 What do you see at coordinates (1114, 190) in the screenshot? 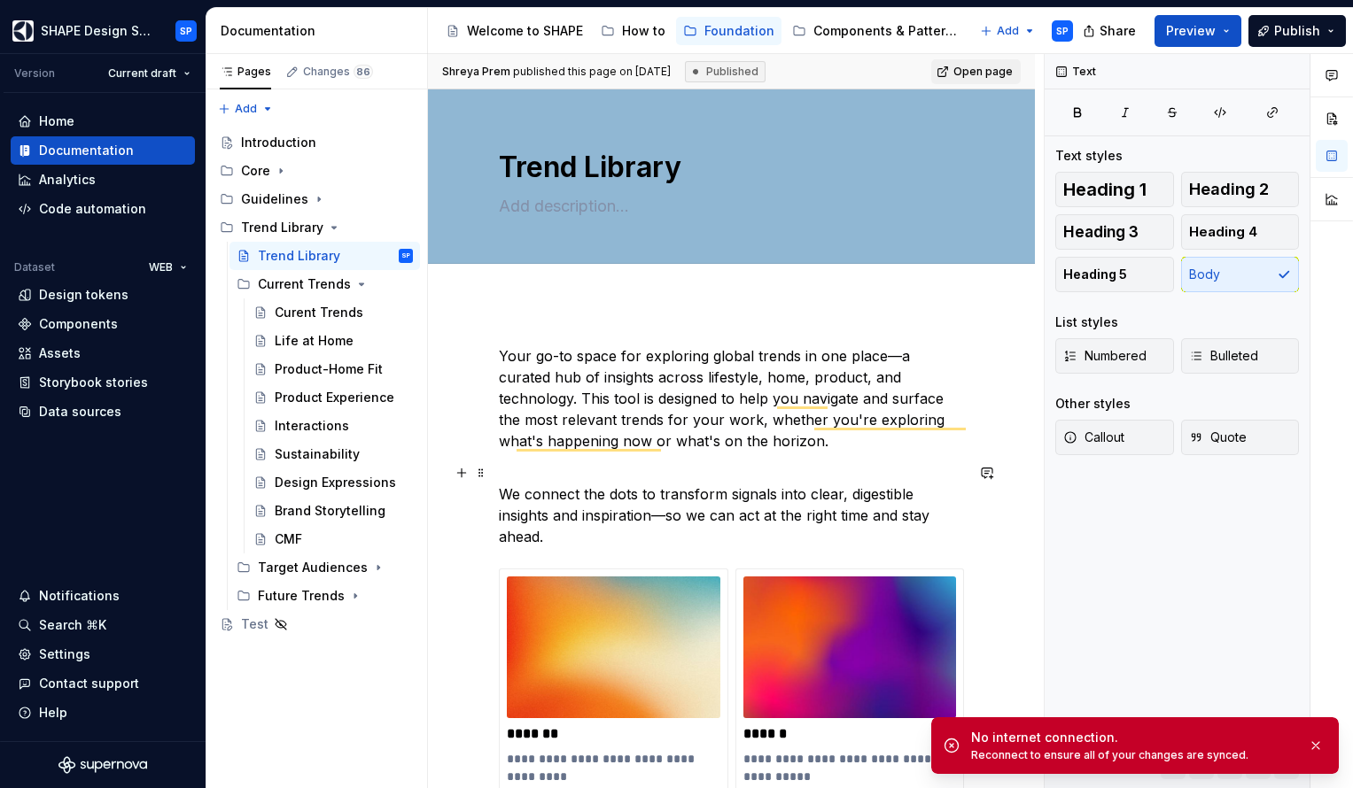
I see `button: Heading 1` at bounding box center [1114, 190].